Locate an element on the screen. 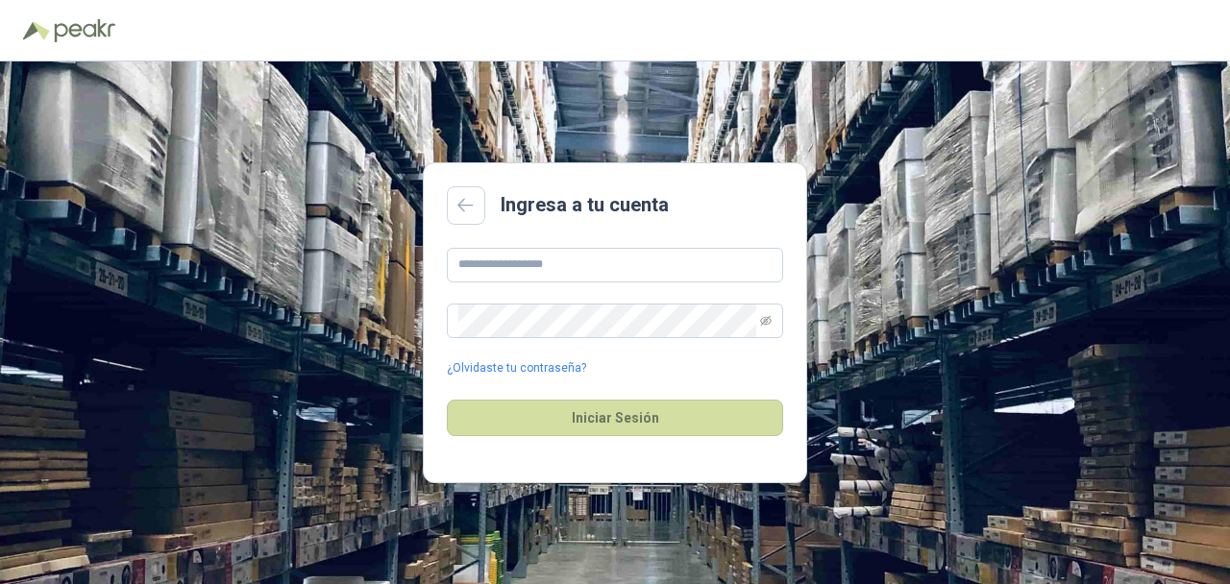 This screenshot has height=584, width=1230. span: eye-invisible is located at coordinates (766, 321).